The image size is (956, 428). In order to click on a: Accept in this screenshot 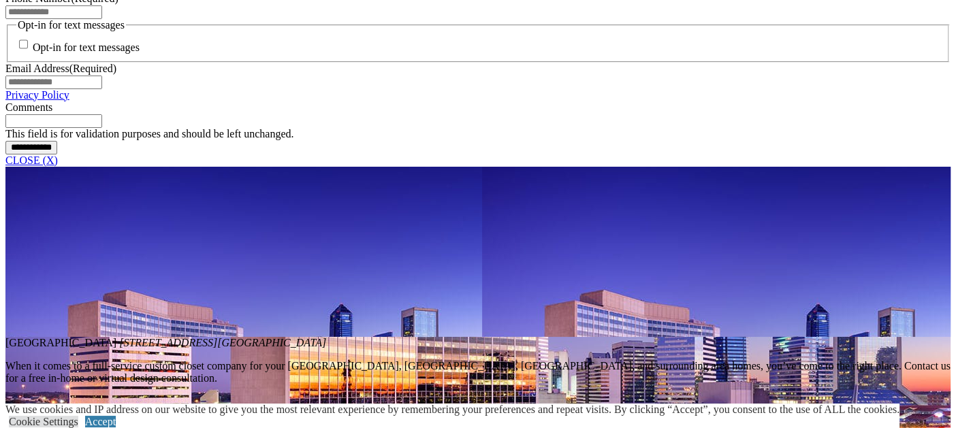, I will do `click(100, 422)`.